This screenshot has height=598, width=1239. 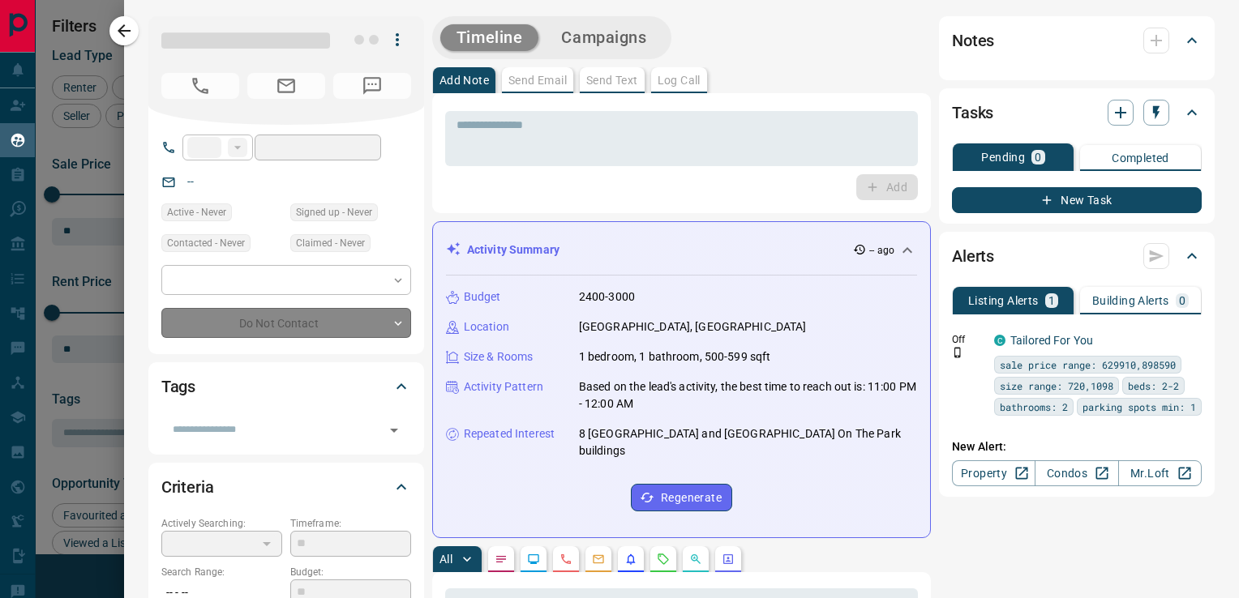 What do you see at coordinates (607, 297) in the screenshot?
I see `p: 2400-3000` at bounding box center [607, 297].